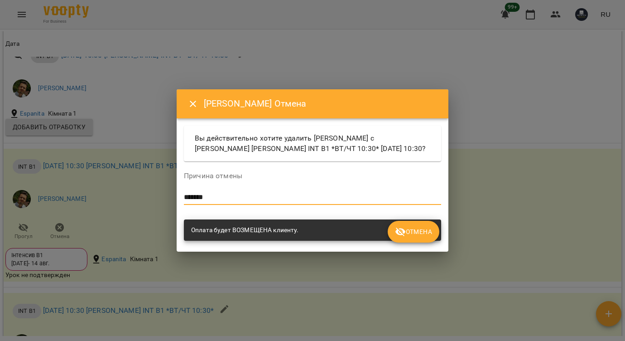 The height and width of the screenshot is (341, 625). I want to click on div: Оплата будет ВОЗМЕЩЕНА клиенту., so click(245, 230).